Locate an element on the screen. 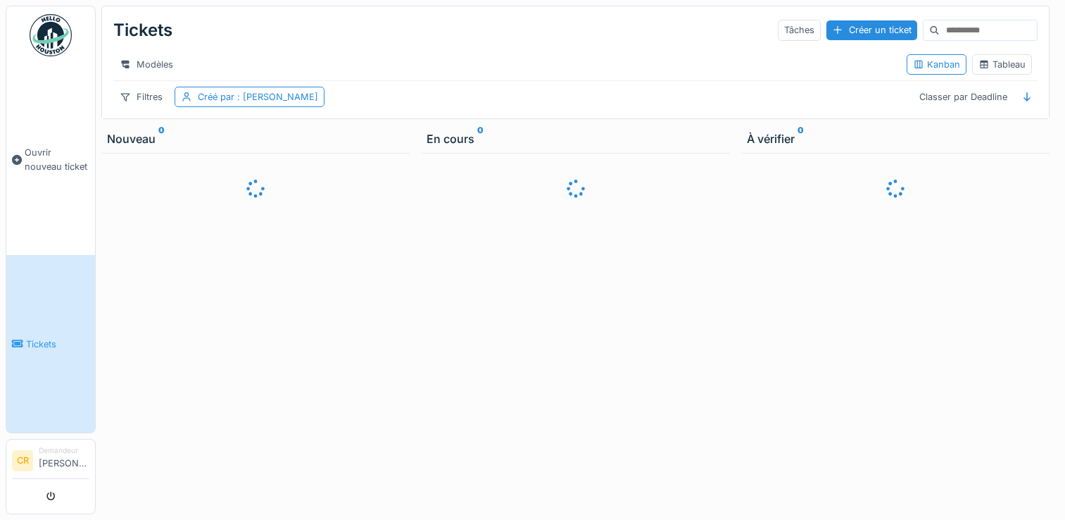 This screenshot has height=520, width=1065. li: CR is located at coordinates (23, 461).